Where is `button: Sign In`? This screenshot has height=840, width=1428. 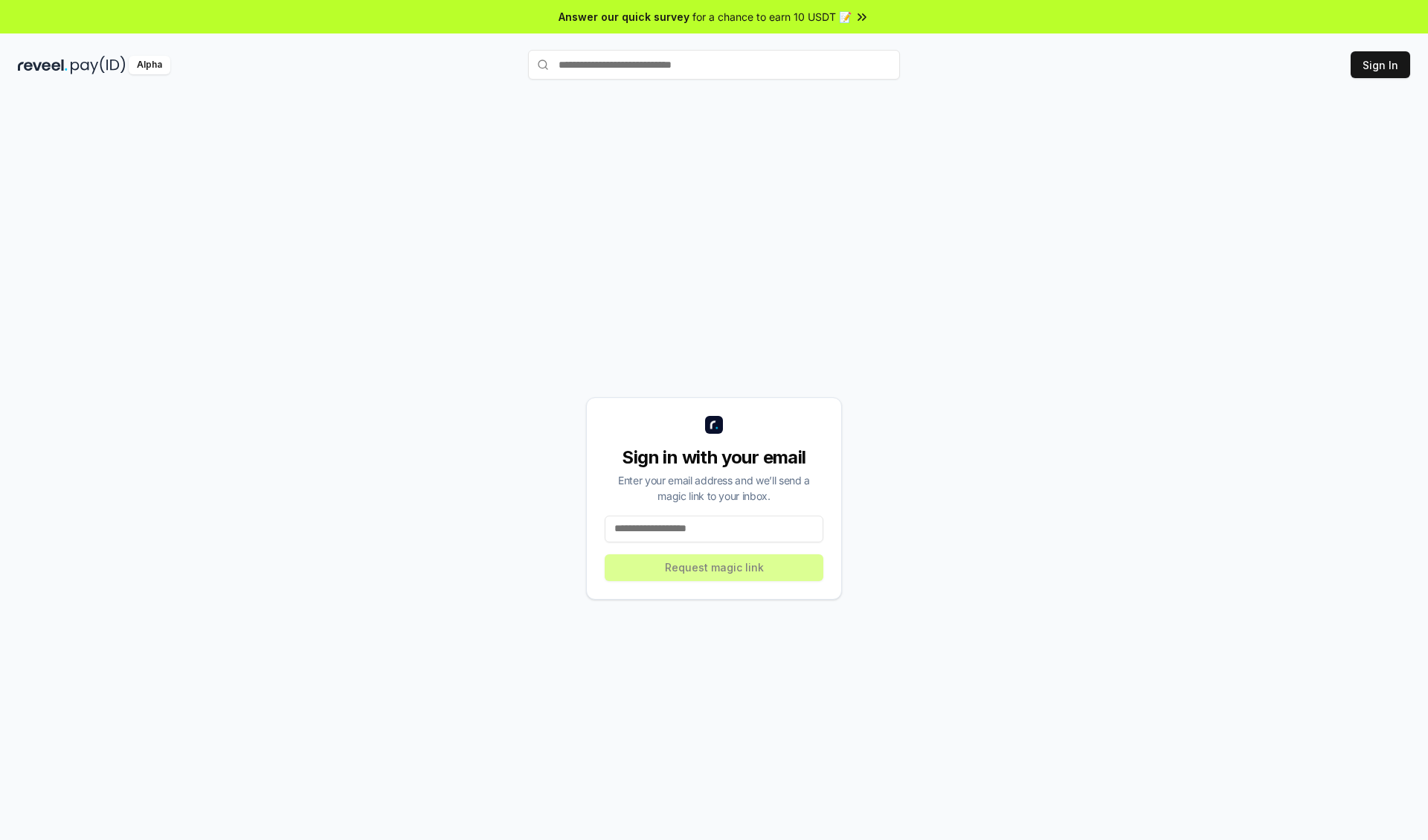 button: Sign In is located at coordinates (1381, 65).